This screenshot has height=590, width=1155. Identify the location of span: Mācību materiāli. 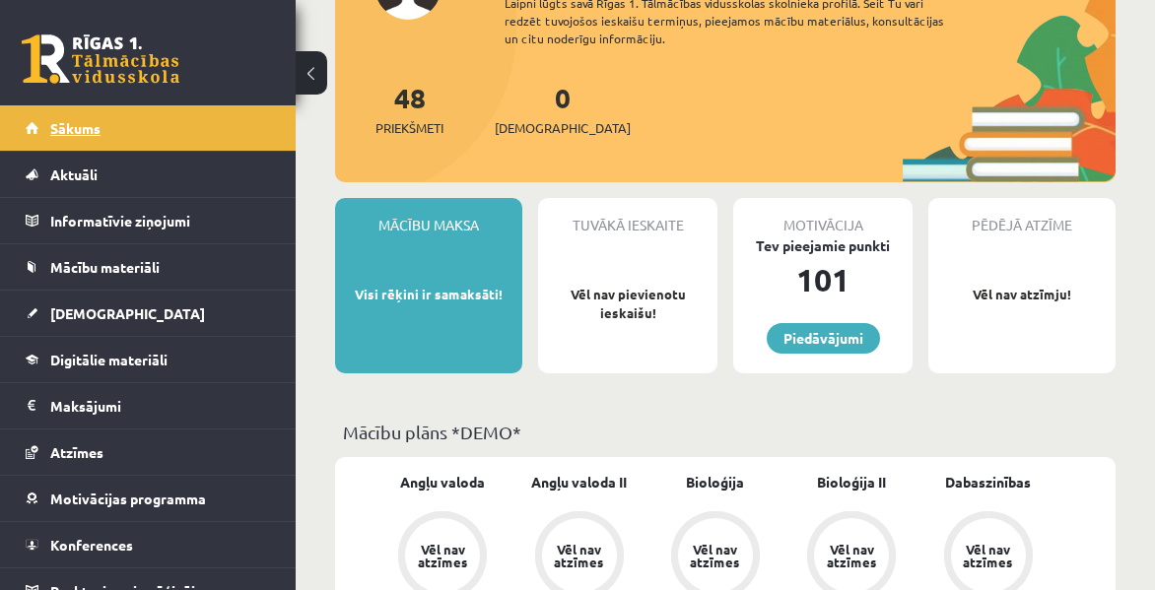
(104, 267).